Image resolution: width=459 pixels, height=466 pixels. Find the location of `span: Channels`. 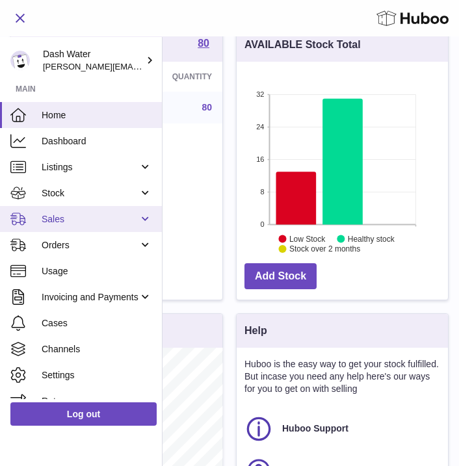

span: Channels is located at coordinates (97, 349).